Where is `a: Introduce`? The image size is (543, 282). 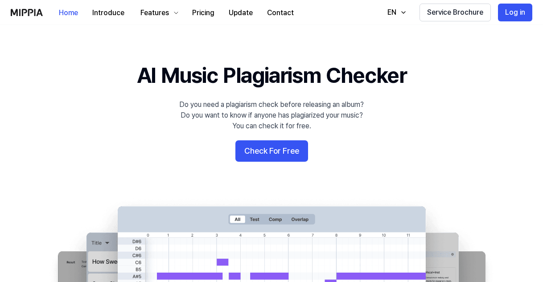 a: Introduce is located at coordinates (108, 13).